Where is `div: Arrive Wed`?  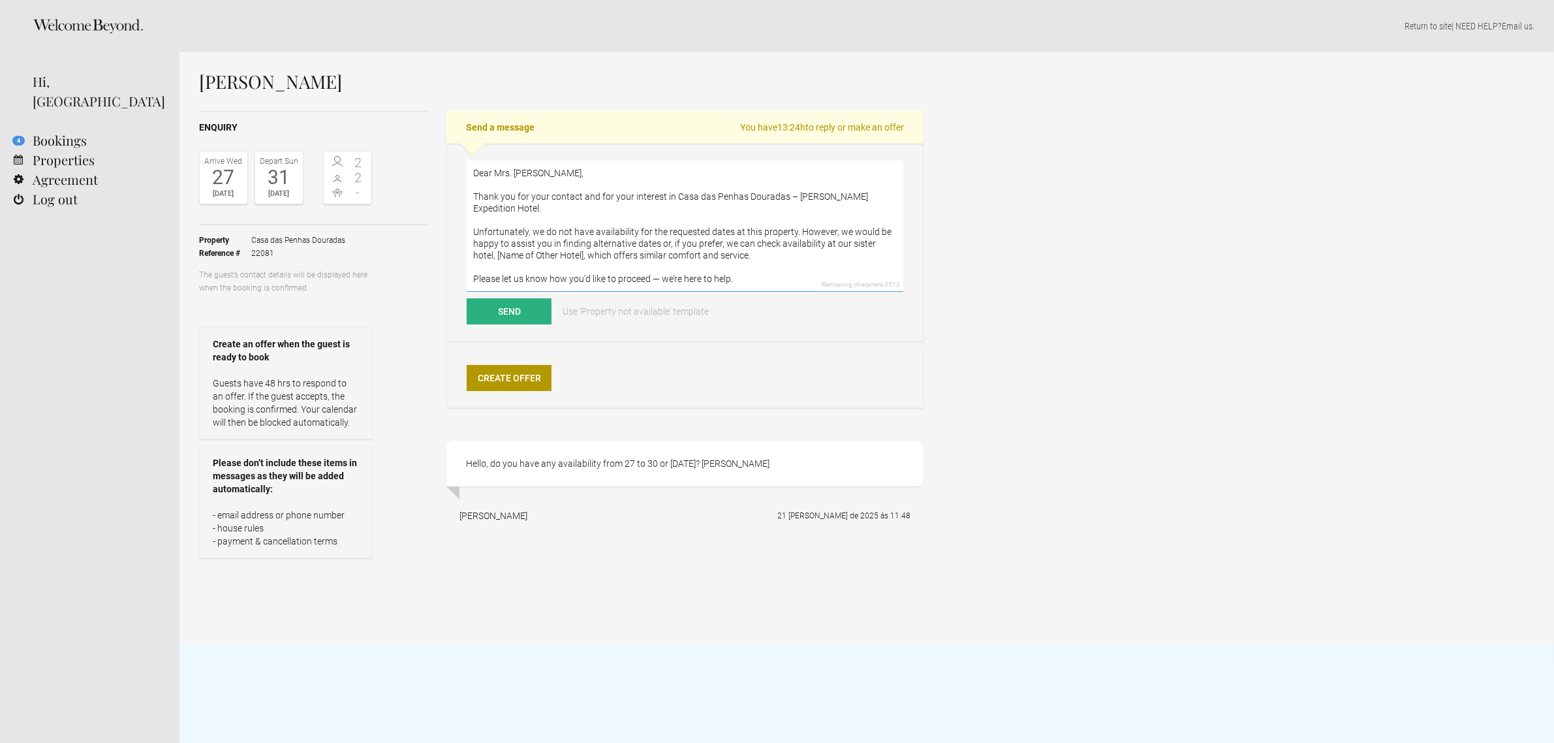
div: Arrive Wed is located at coordinates (223, 161).